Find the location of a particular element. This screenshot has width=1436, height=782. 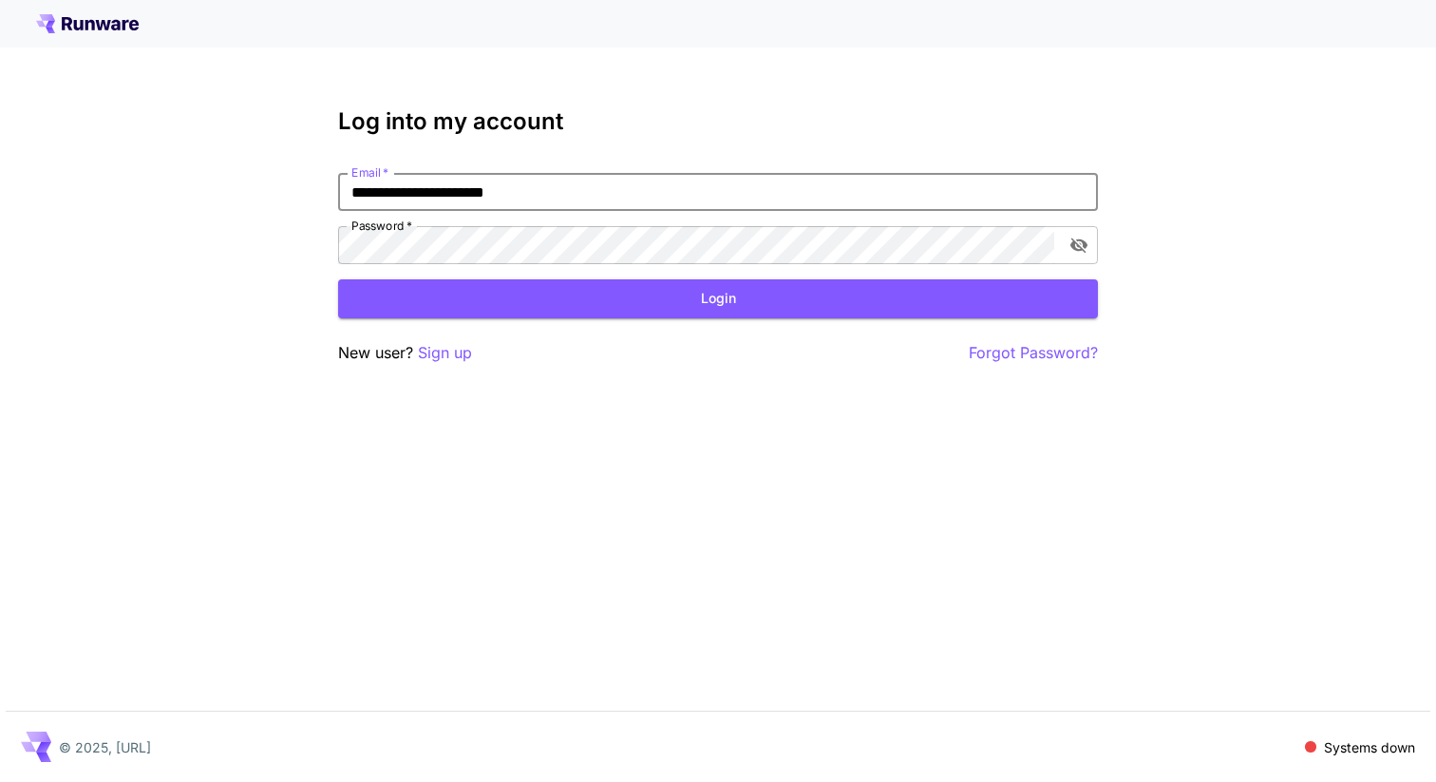

button: Sign up is located at coordinates (445, 352).